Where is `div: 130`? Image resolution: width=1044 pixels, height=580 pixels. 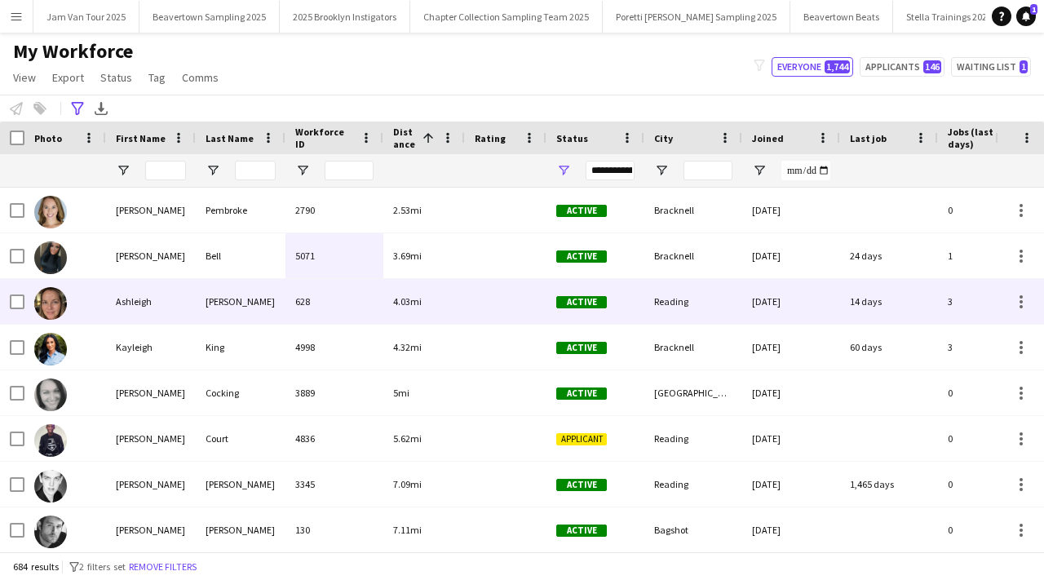
div: 130 is located at coordinates (334, 529).